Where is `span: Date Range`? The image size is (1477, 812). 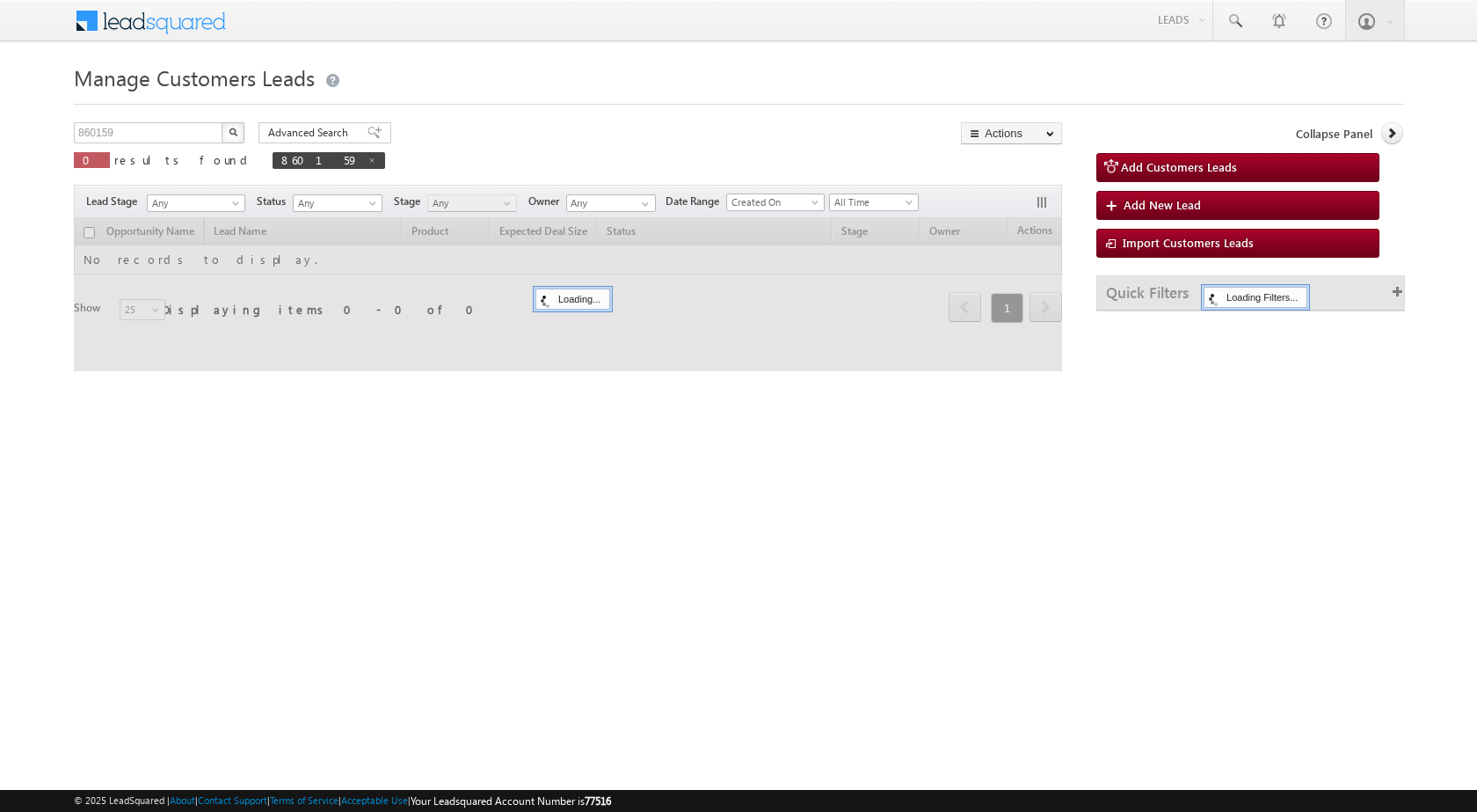
span: Date Range is located at coordinates (696, 201).